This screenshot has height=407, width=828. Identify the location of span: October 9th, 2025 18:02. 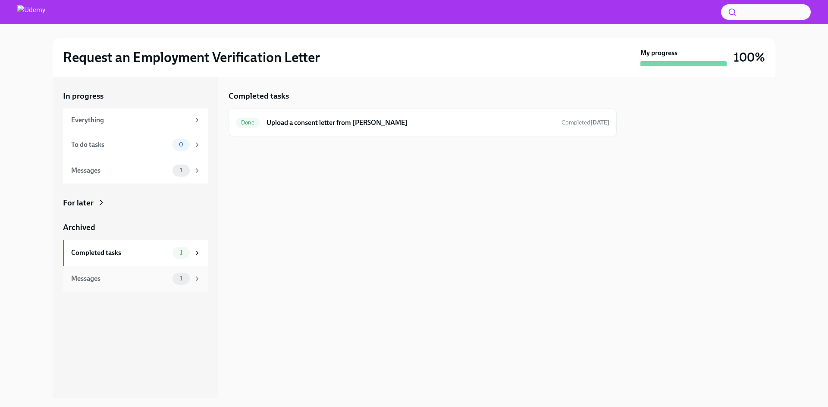
(585, 122).